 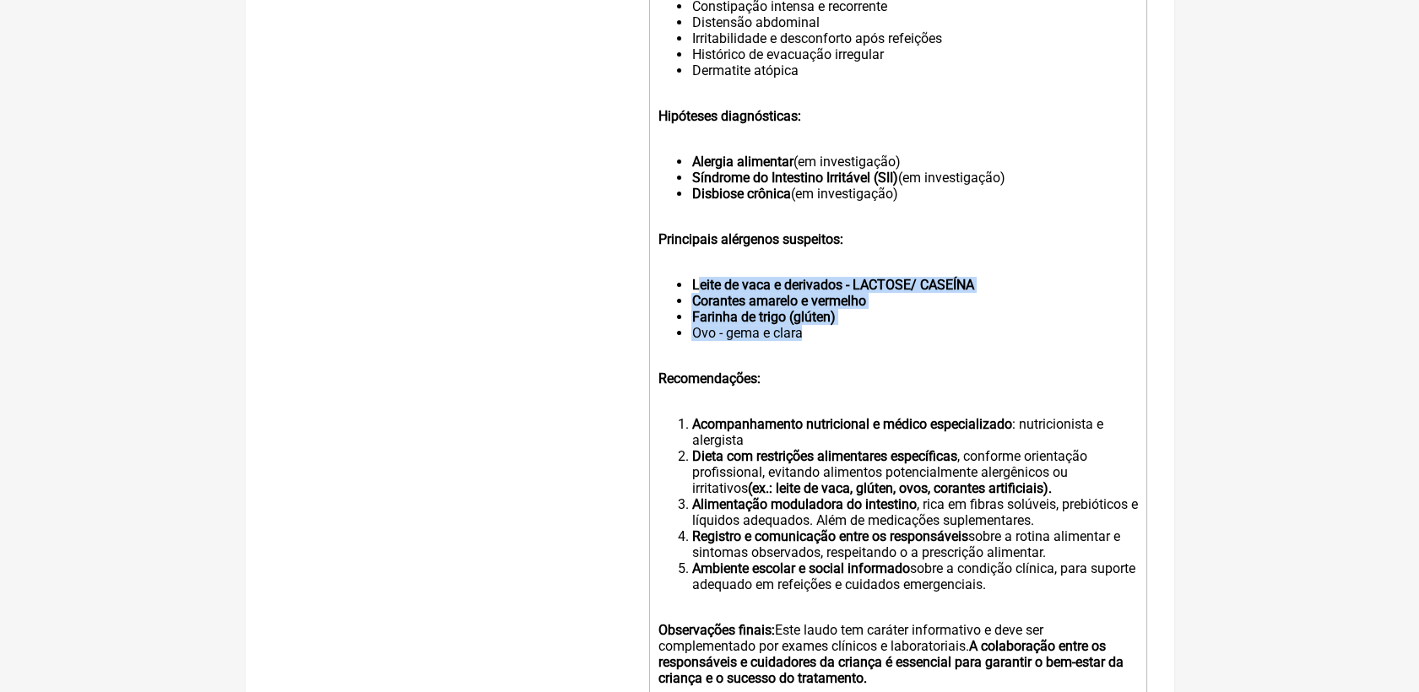 I want to click on li: , rica em fibras solúveis, prebióticos e líquidos adequados. Além de medicações suplementares., so click(x=914, y=512).